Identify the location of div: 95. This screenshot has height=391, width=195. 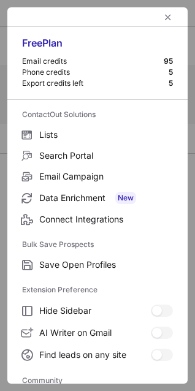
(168, 61).